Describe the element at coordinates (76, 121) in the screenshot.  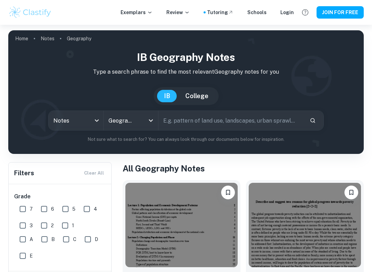
I see `div: Notes` at that location.